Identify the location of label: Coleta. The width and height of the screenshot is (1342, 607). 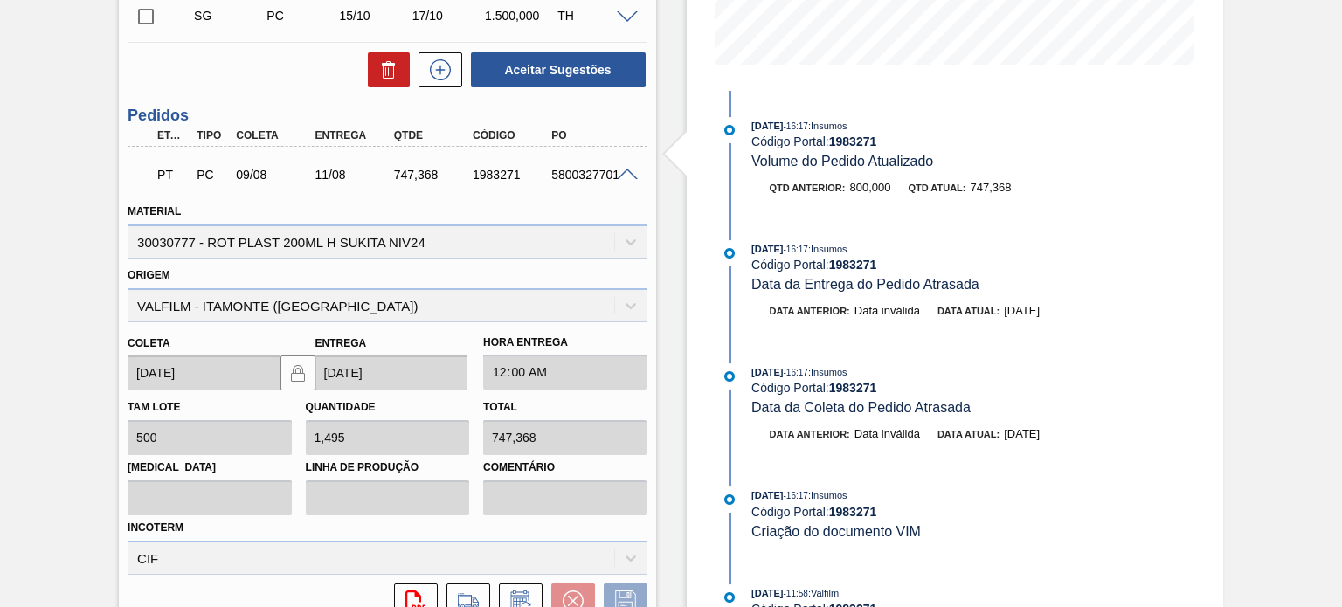
(149, 343).